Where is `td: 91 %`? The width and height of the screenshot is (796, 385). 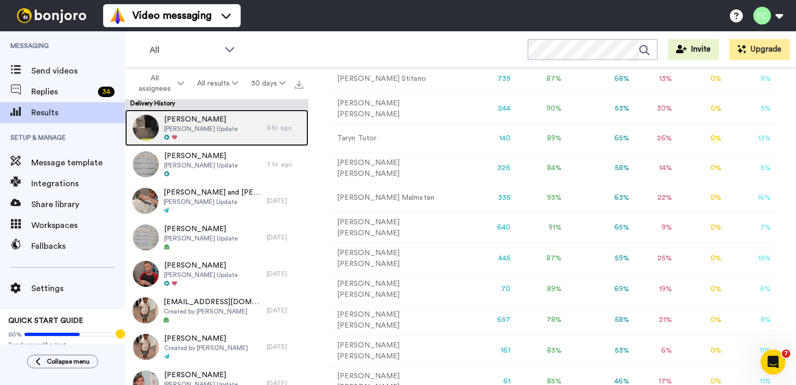
td: 91 % is located at coordinates (540, 227).